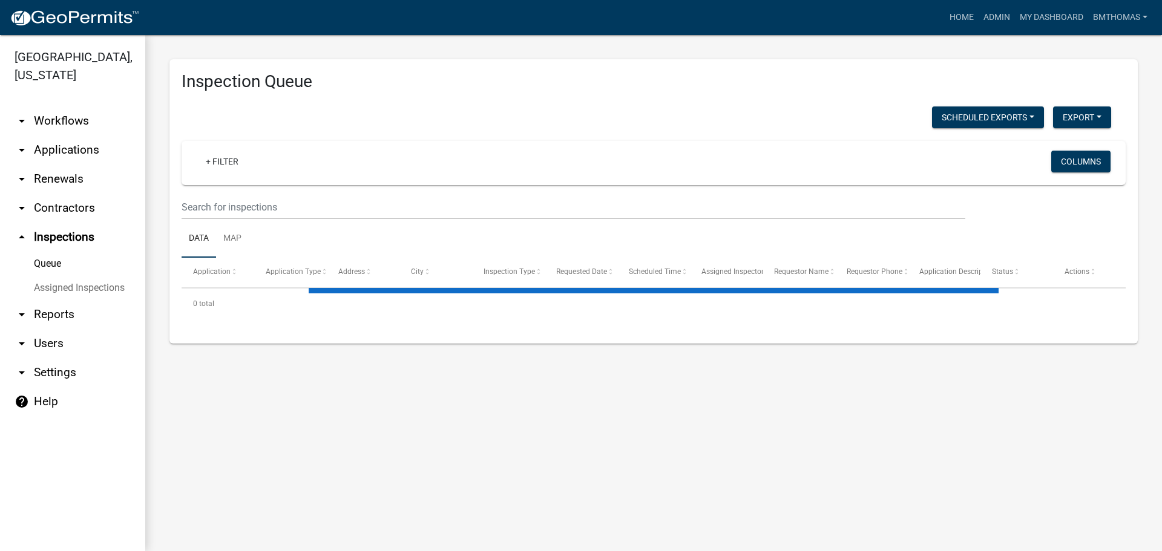  What do you see at coordinates (1016, 272) in the screenshot?
I see `datatable-header-cell: Status` at bounding box center [1016, 272].